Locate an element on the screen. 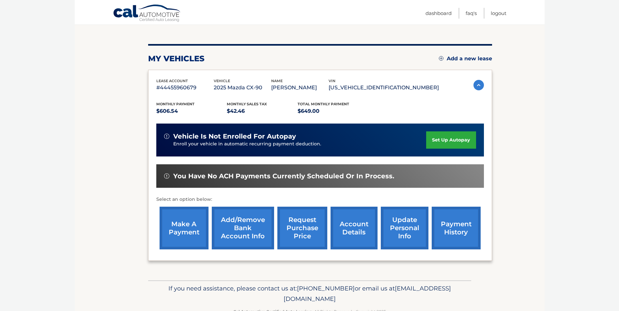 This screenshot has height=311, width=619. img: accordion-active.svg is located at coordinates (479, 85).